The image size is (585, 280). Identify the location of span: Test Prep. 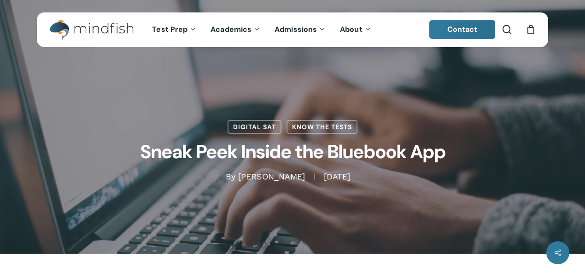
(170, 29).